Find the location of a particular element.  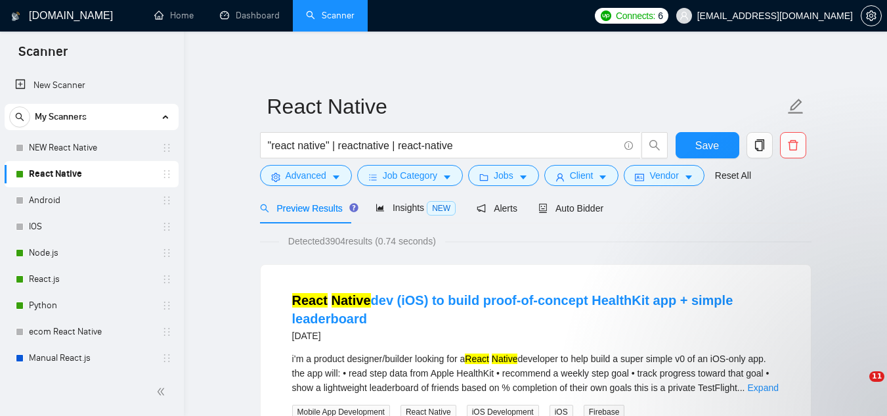

a: Node.js is located at coordinates (91, 253).